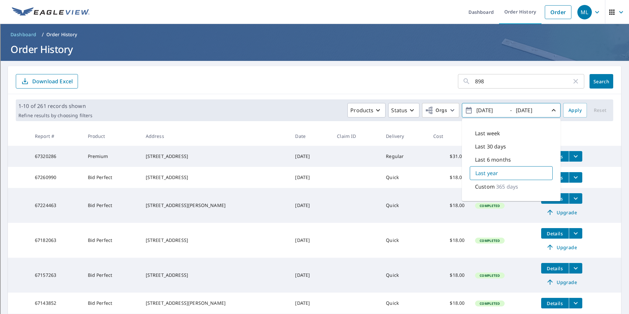 The width and height of the screenshot is (629, 314). I want to click on div: Last 30 days, so click(511, 146).